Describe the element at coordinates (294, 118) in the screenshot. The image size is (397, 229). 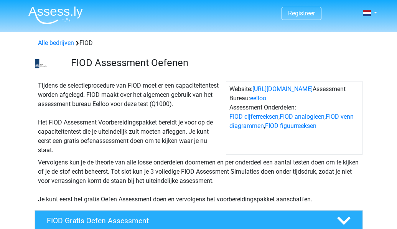
I see `div: Website: Assessment Bureau: Assessment Onderdelen: , , ,` at that location.